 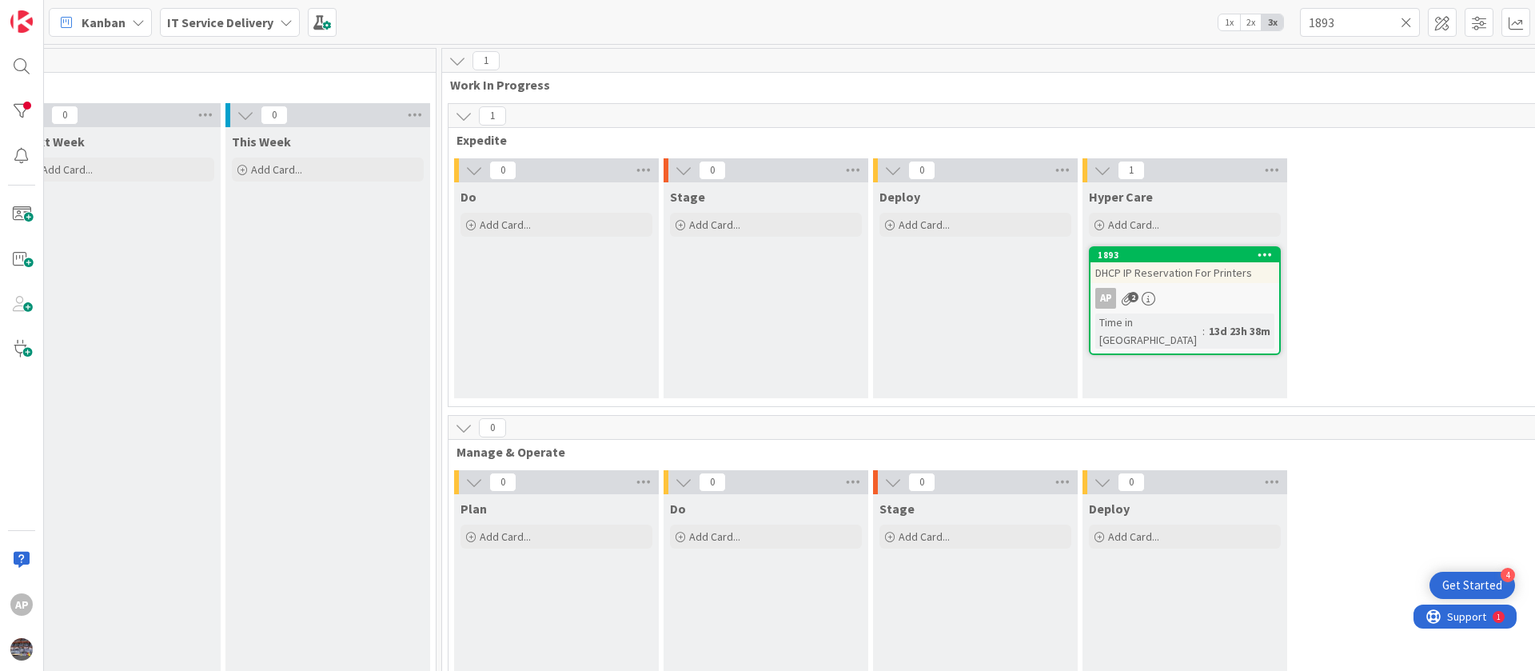 I want to click on span: 3x, so click(x=1272, y=22).